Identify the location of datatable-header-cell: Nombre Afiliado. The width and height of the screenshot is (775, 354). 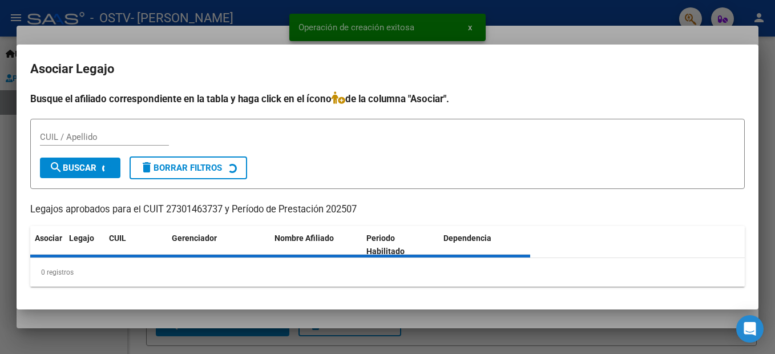
(315, 245).